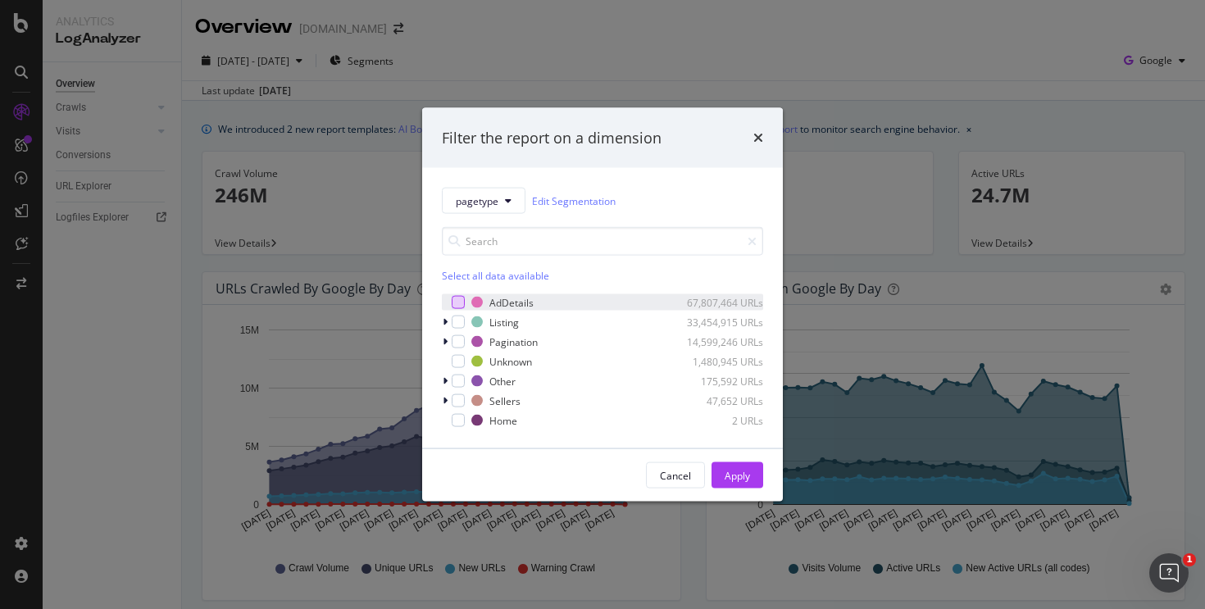 Image resolution: width=1205 pixels, height=609 pixels. What do you see at coordinates (504, 321) in the screenshot?
I see `div: Listing` at bounding box center [504, 321].